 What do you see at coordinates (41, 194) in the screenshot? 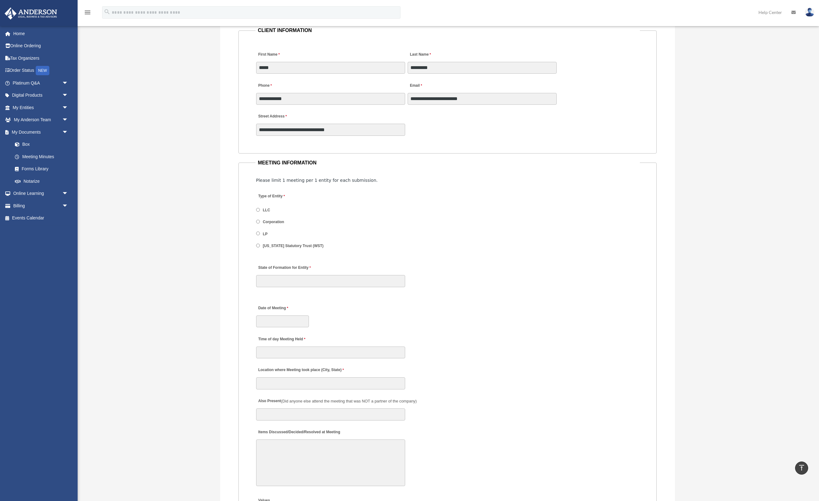
I see `a: Online Learningarrow_drop_down` at bounding box center [41, 194].